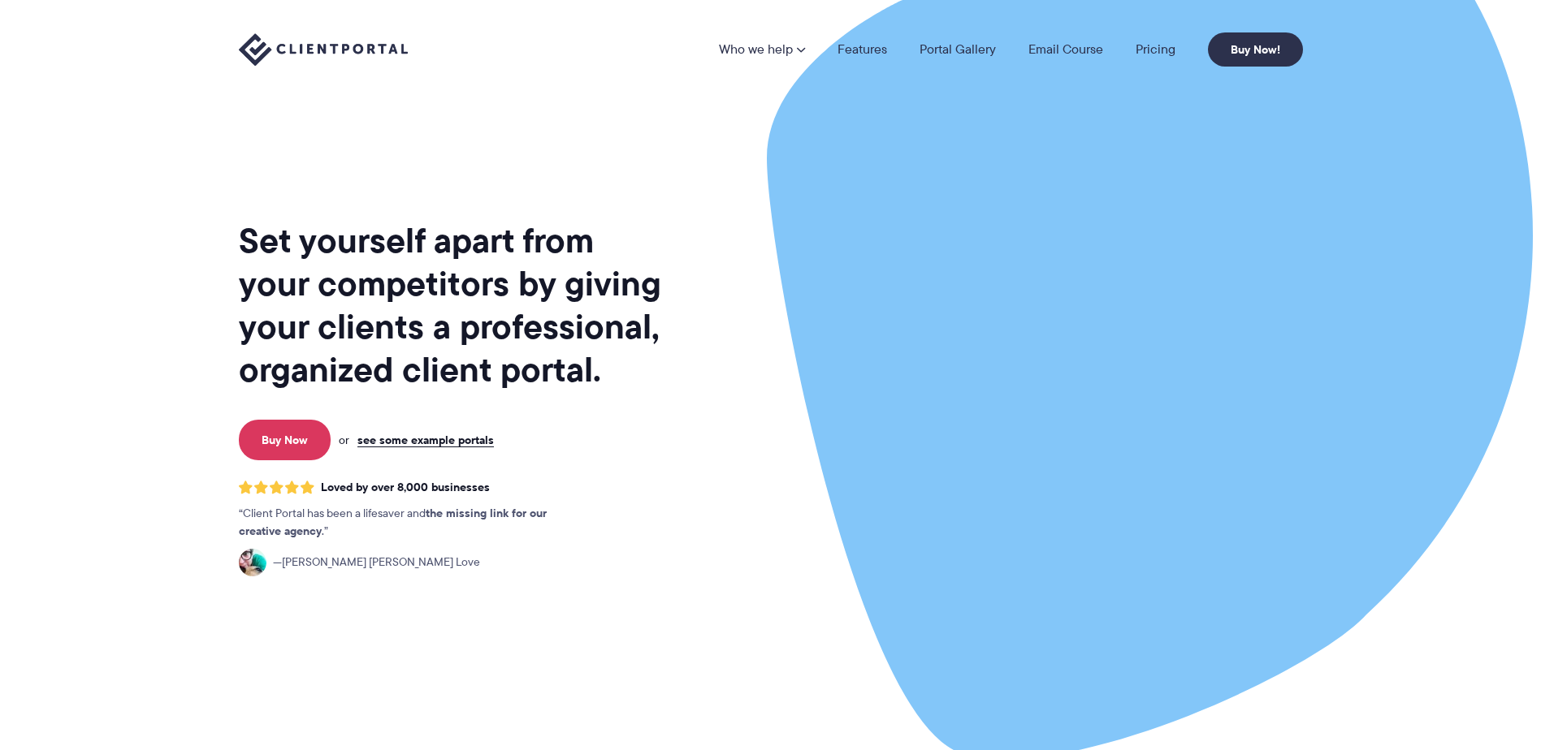  Describe the element at coordinates (392, 522) in the screenshot. I see `strong: the missing link for our creative agency` at that location.